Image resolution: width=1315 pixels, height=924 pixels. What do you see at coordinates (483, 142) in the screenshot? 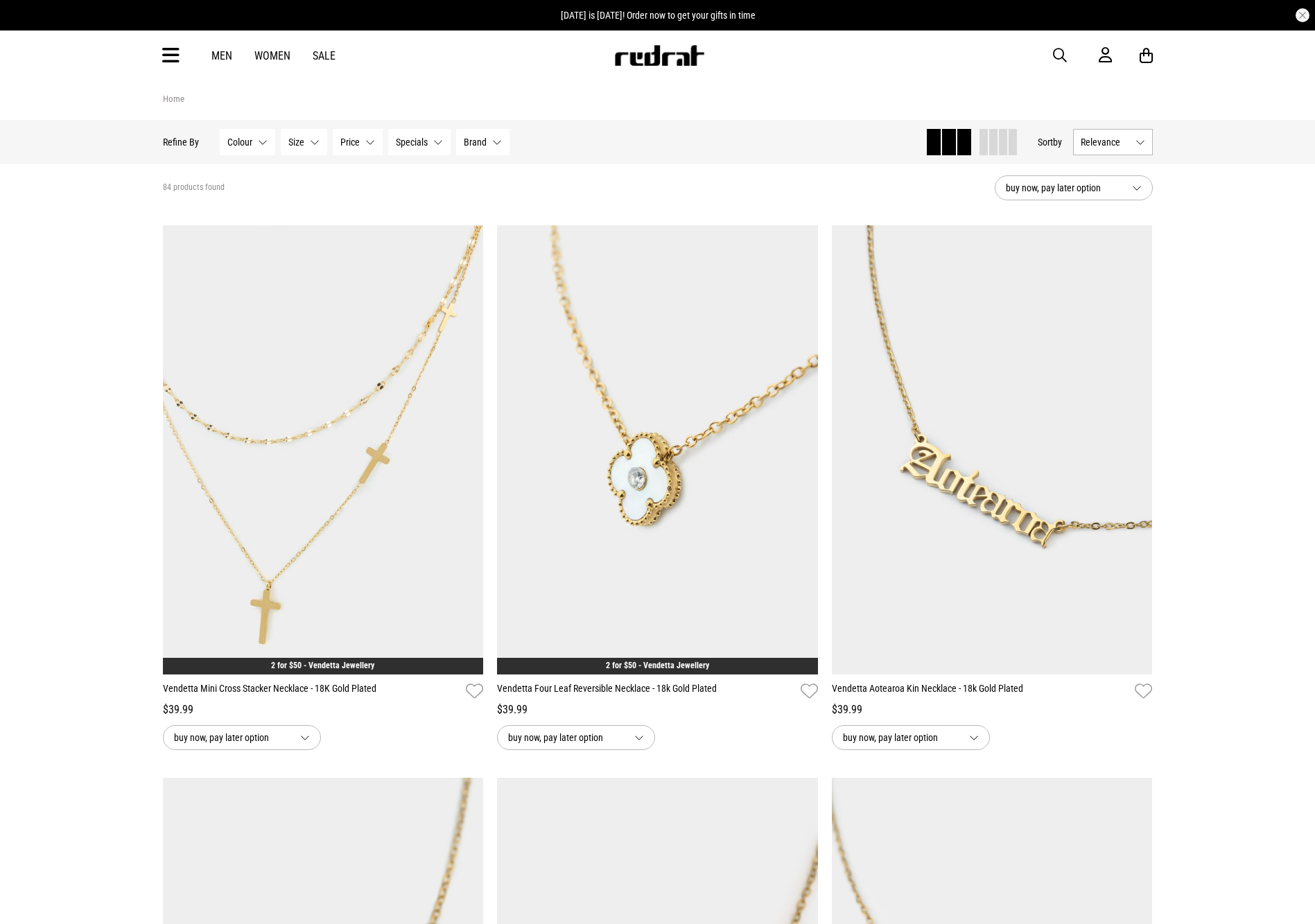
I see `button: Brand` at bounding box center [483, 142].